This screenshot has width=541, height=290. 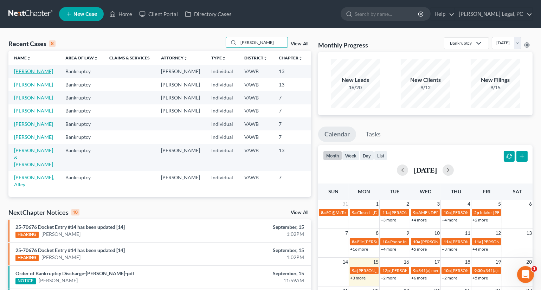 I want to click on span: 1, so click(x=377, y=204).